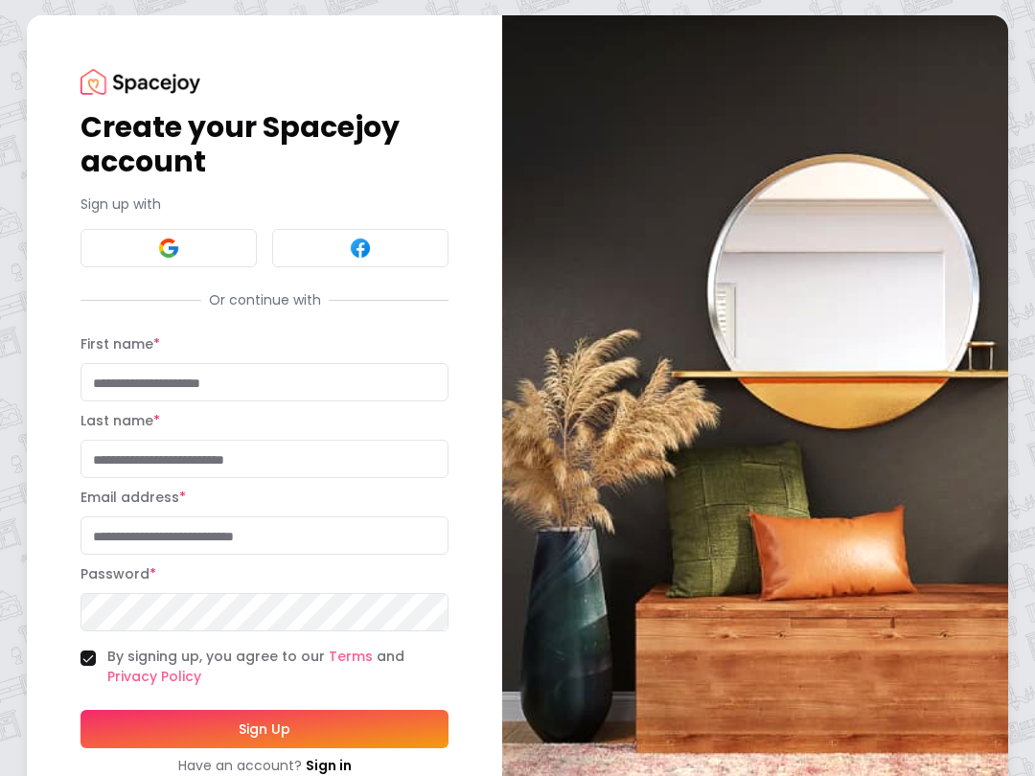 The image size is (1035, 776). Describe the element at coordinates (154, 676) in the screenshot. I see `a: Privacy Policy` at that location.